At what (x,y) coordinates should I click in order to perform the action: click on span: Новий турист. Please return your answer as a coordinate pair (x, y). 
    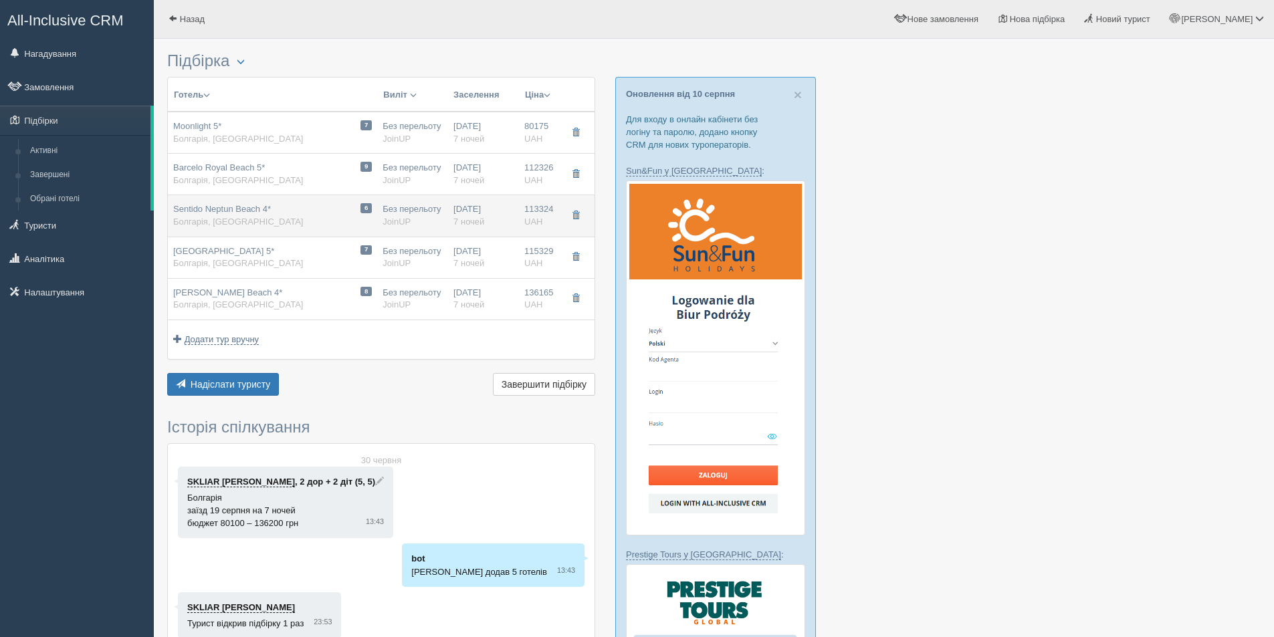
    Looking at the image, I should click on (1123, 19).